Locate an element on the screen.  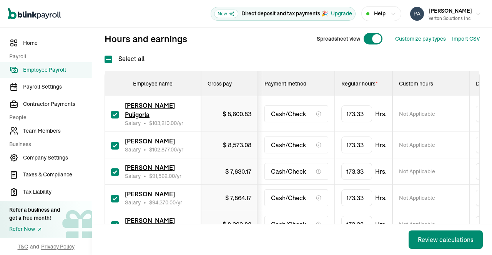
span: Spreadsheet view is located at coordinates (338, 39).